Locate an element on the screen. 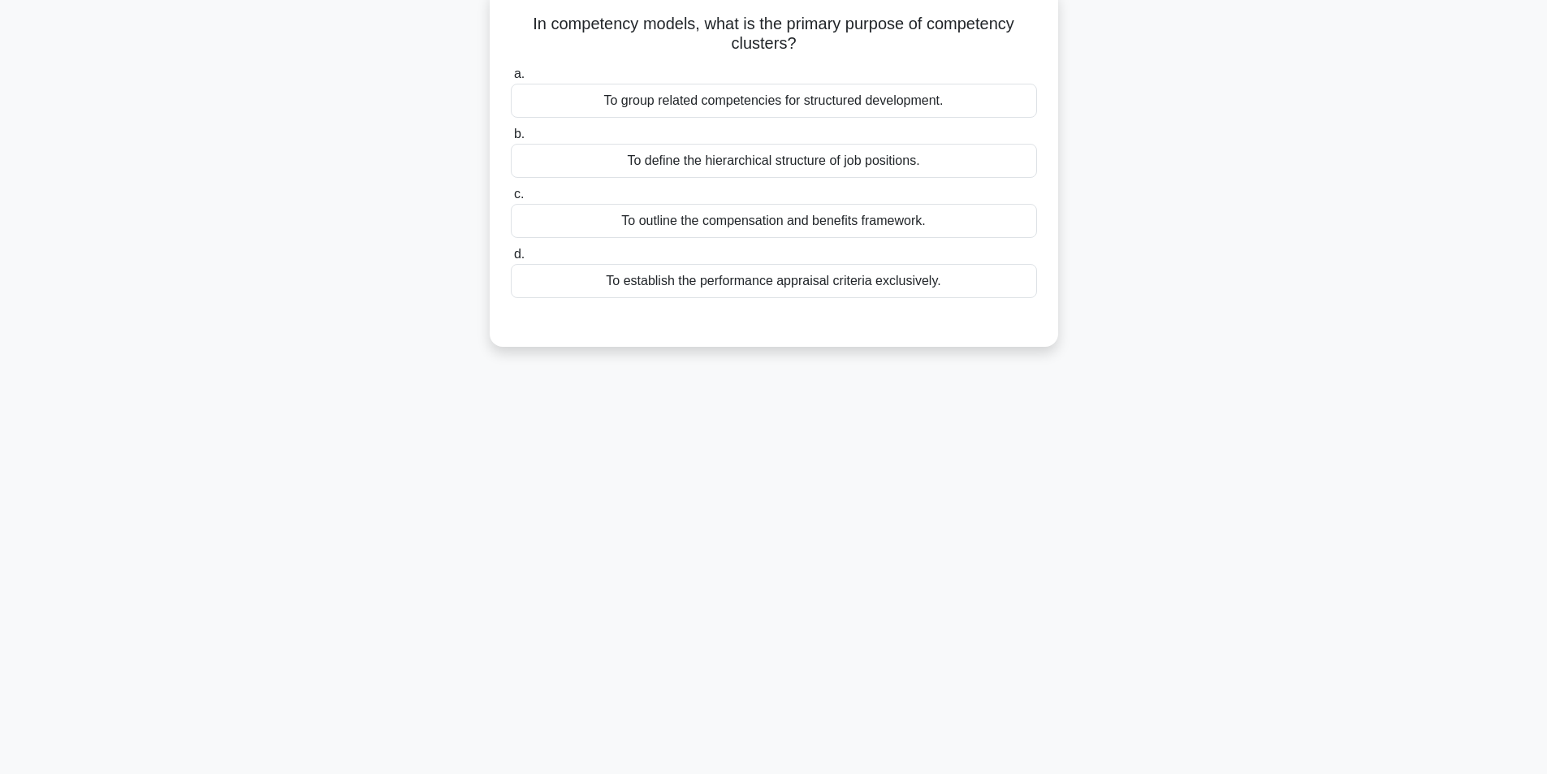  h5: In competency models, what is the primary purpose of competency clusters? is located at coordinates (774, 34).